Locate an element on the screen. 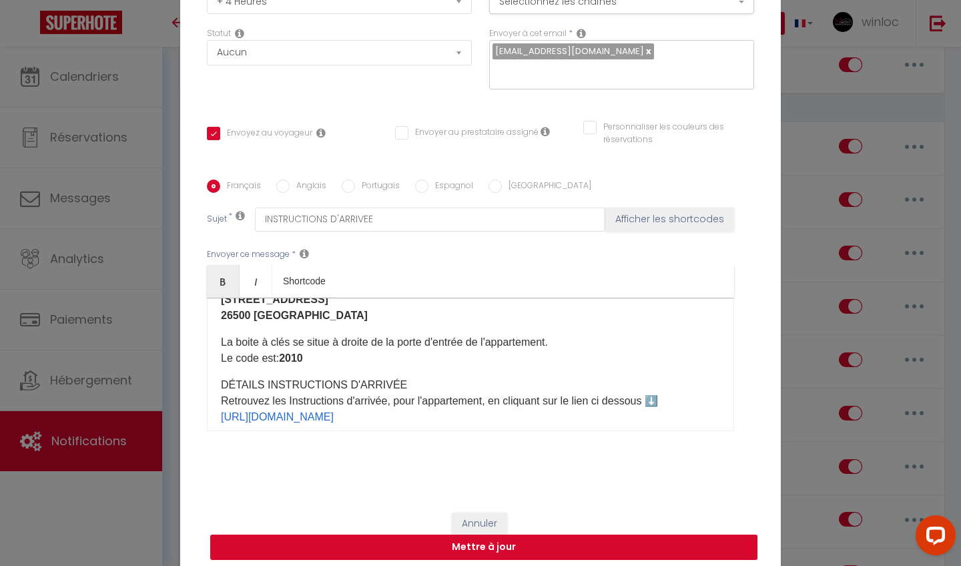  a: Shortcode is located at coordinates (304, 281).